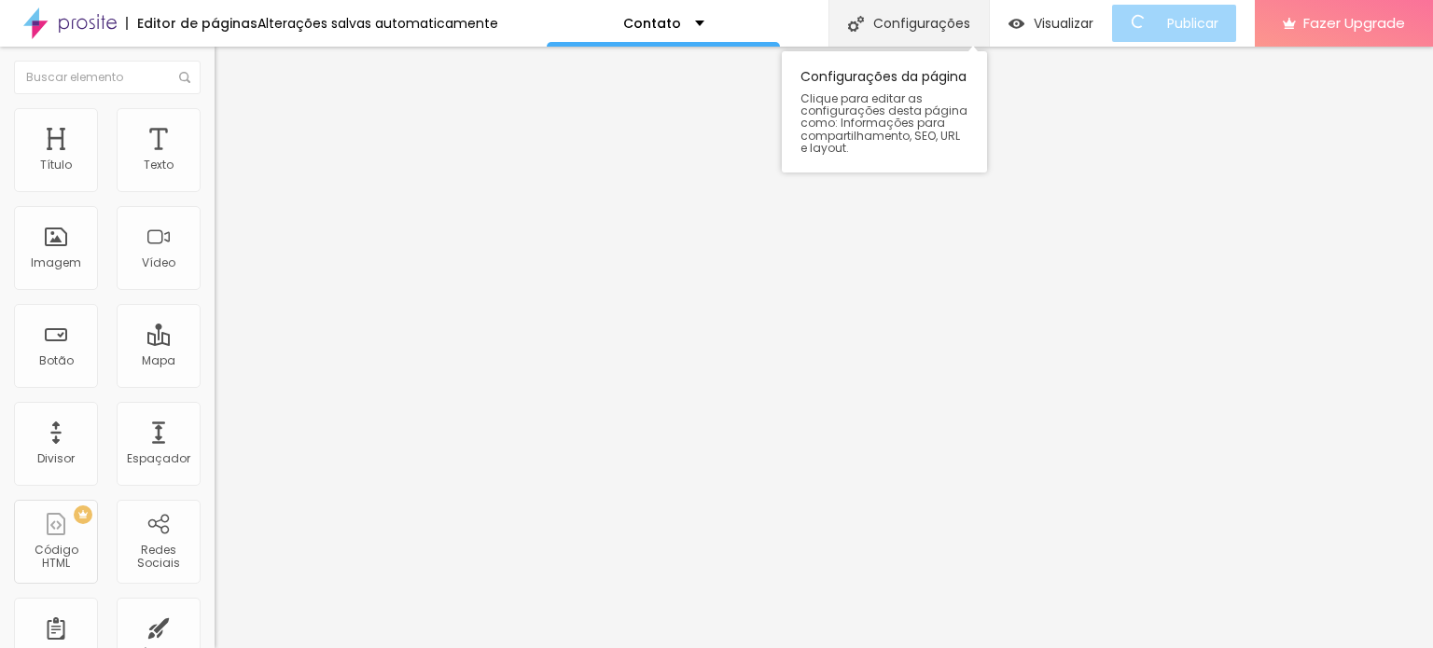 This screenshot has height=648, width=1433. What do you see at coordinates (56, 165) in the screenshot?
I see `div: Título` at bounding box center [56, 165].